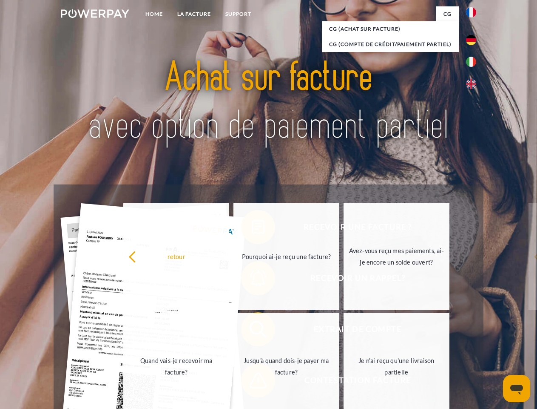  What do you see at coordinates (472, 84) in the screenshot?
I see `img: en` at bounding box center [472, 84].